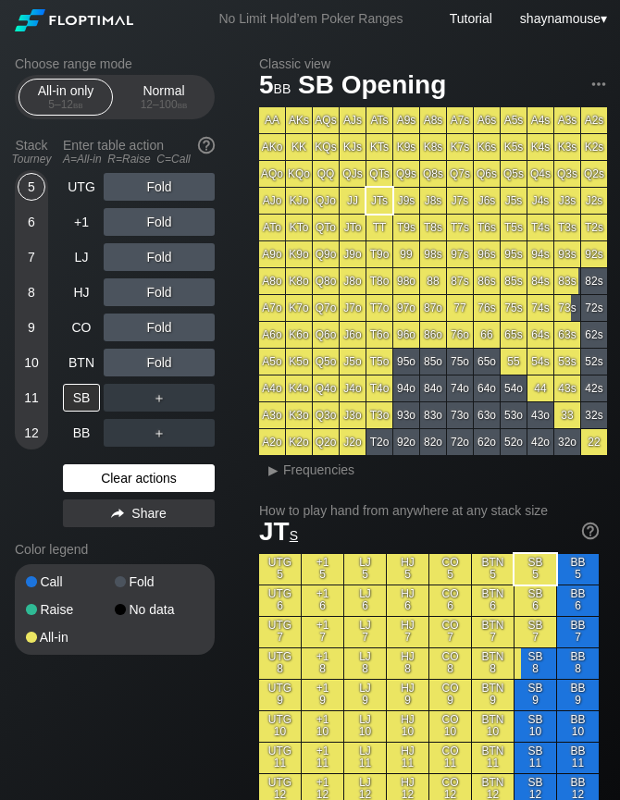 The height and width of the screenshot is (800, 620). What do you see at coordinates (407, 695) in the screenshot?
I see `div: HJ 9` at bounding box center [407, 695].